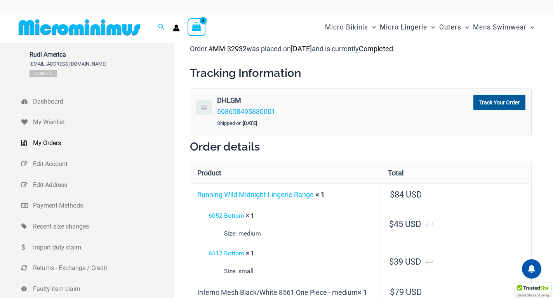  What do you see at coordinates (103, 269) in the screenshot?
I see `span: Returns - Exchange / Credit` at bounding box center [103, 269].